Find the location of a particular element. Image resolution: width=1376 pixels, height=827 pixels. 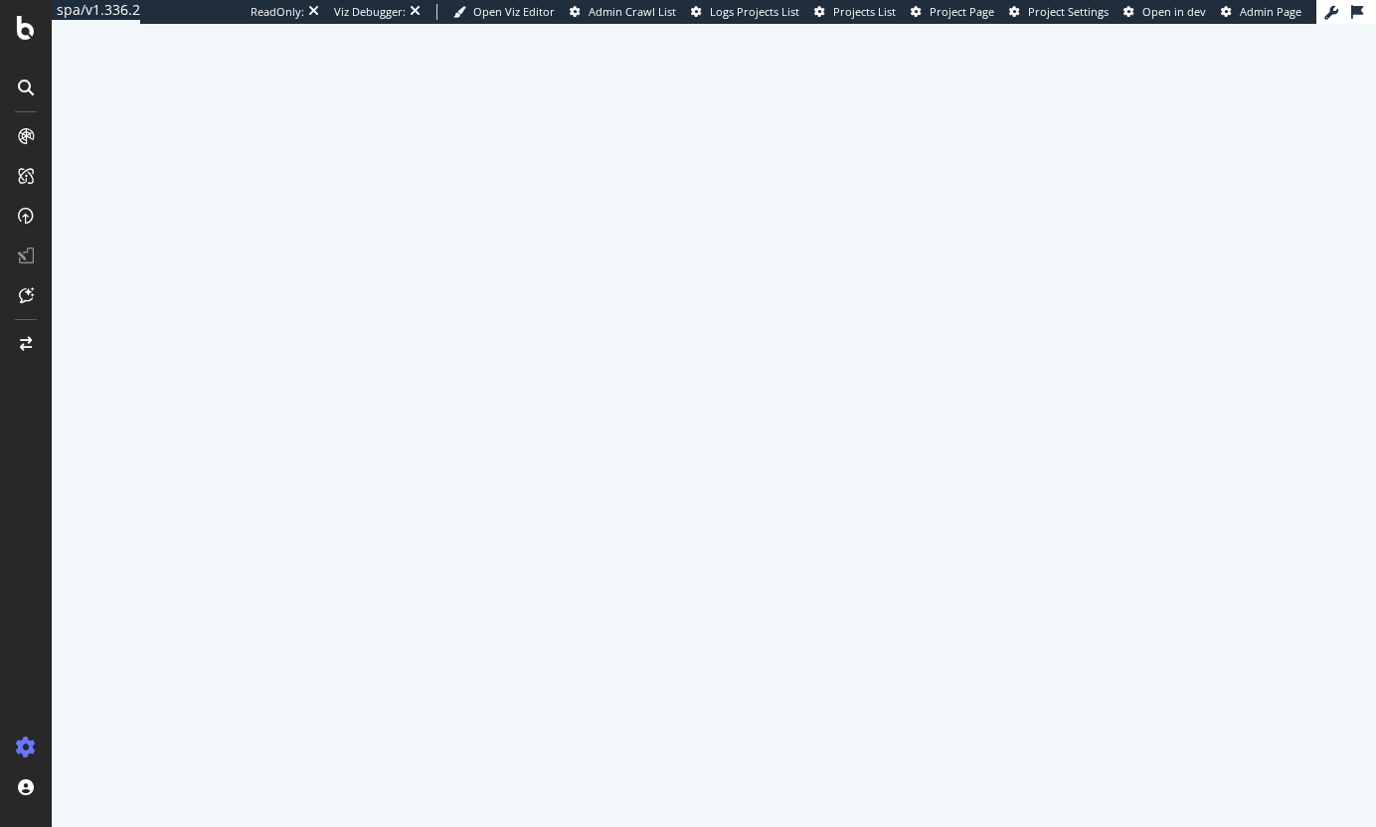

span: Admin Page is located at coordinates (1270, 11).